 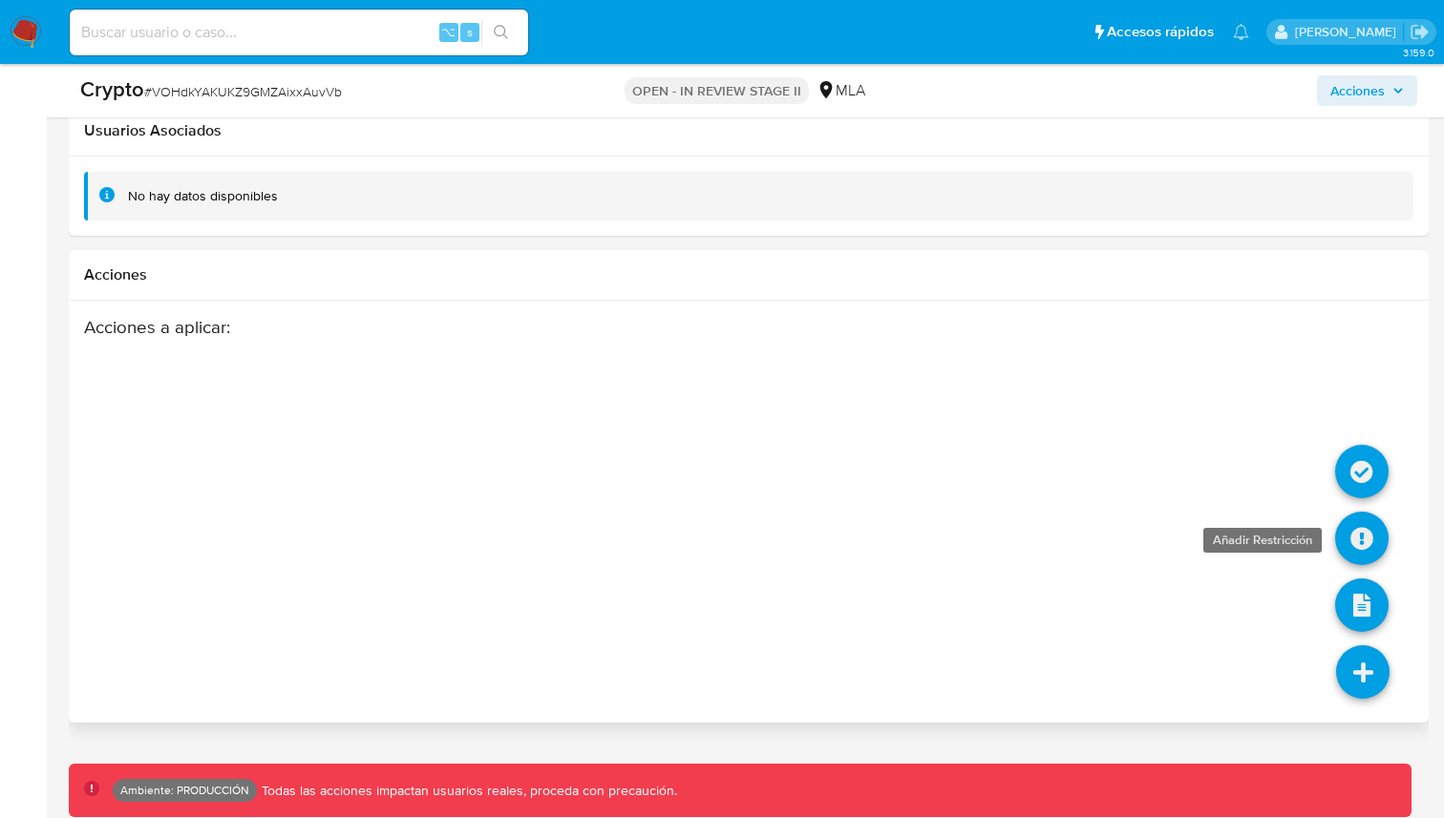 I want to click on button: Acciones, so click(x=1367, y=91).